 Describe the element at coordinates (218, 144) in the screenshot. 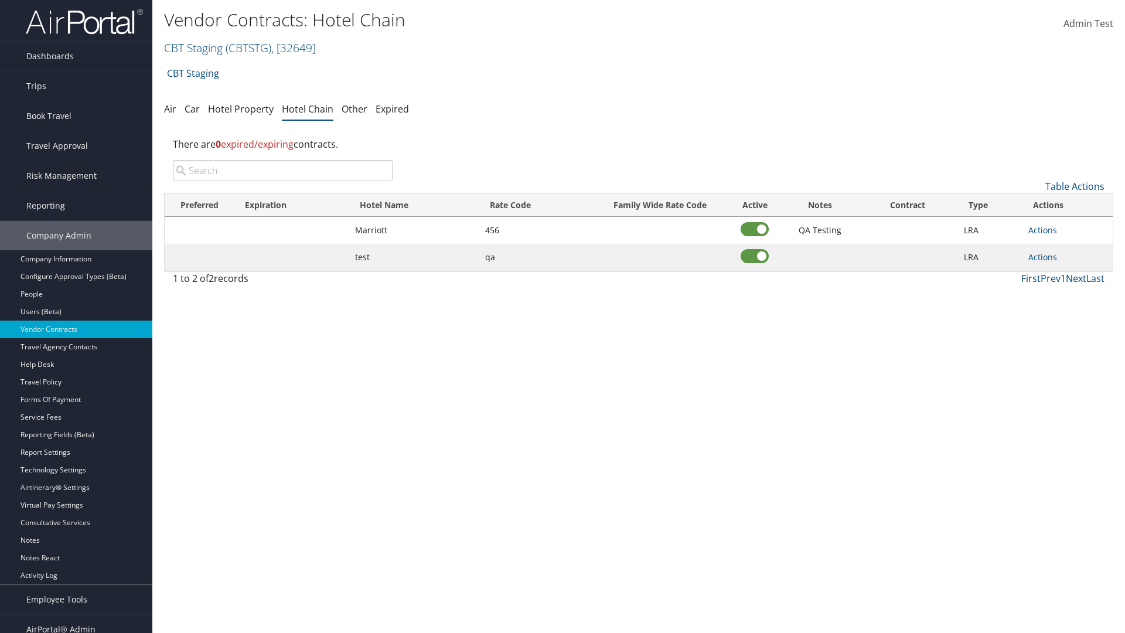

I see `strong: 0` at that location.